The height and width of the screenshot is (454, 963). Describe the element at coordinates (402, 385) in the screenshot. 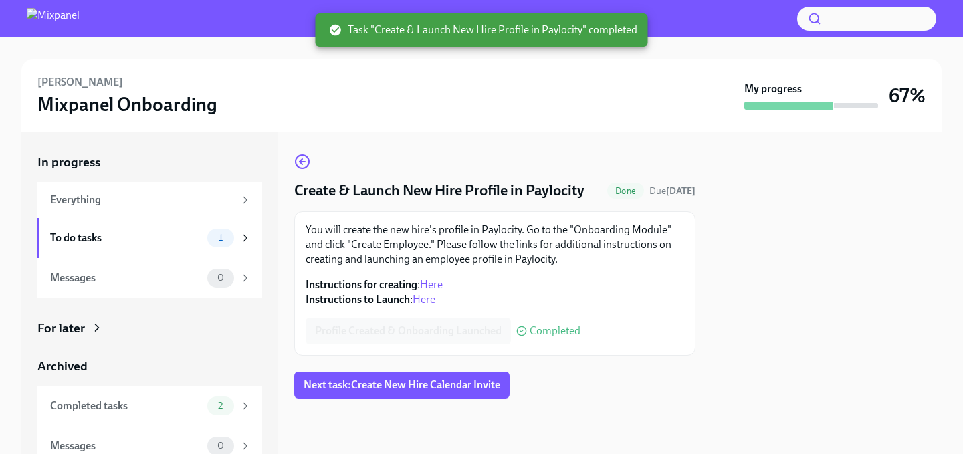

I see `button: Next task:Create New Hire Calendar Invite` at that location.